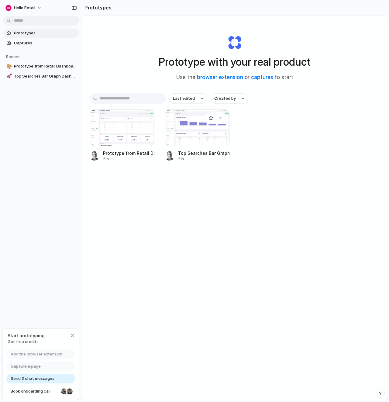 The image size is (389, 402). What do you see at coordinates (220, 77) in the screenshot?
I see `a: browser extension` at bounding box center [220, 77].